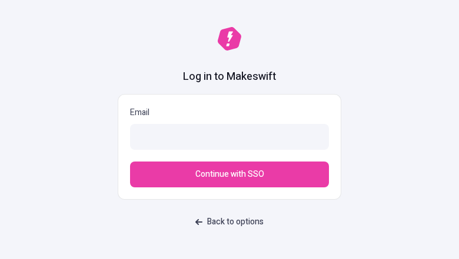 The height and width of the screenshot is (259, 459). What do you see at coordinates (229, 222) in the screenshot?
I see `a: Back to options` at bounding box center [229, 222].